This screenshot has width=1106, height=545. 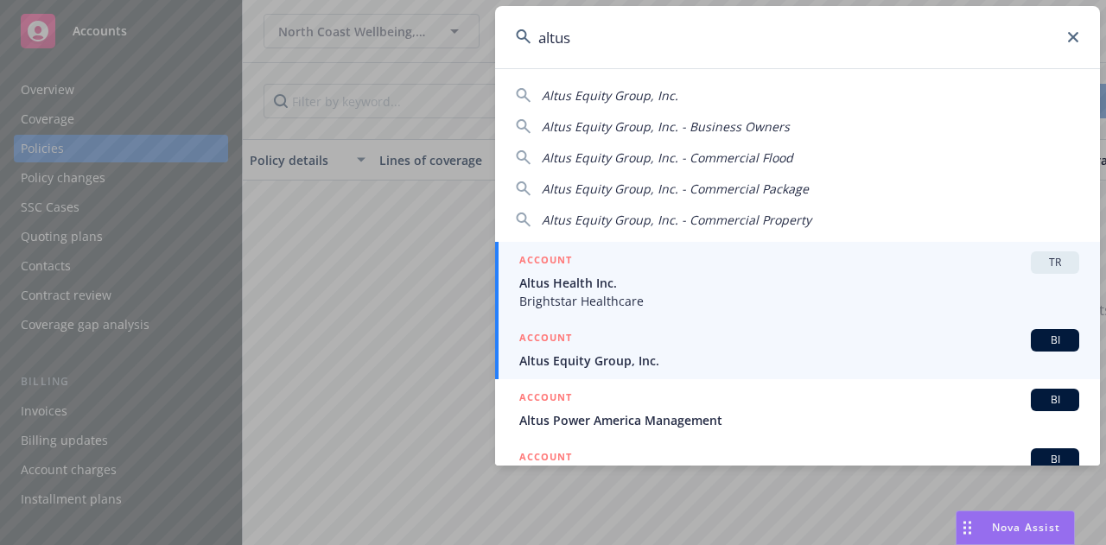 What do you see at coordinates (967, 528) in the screenshot?
I see `div: Drag to move` at bounding box center [967, 528].